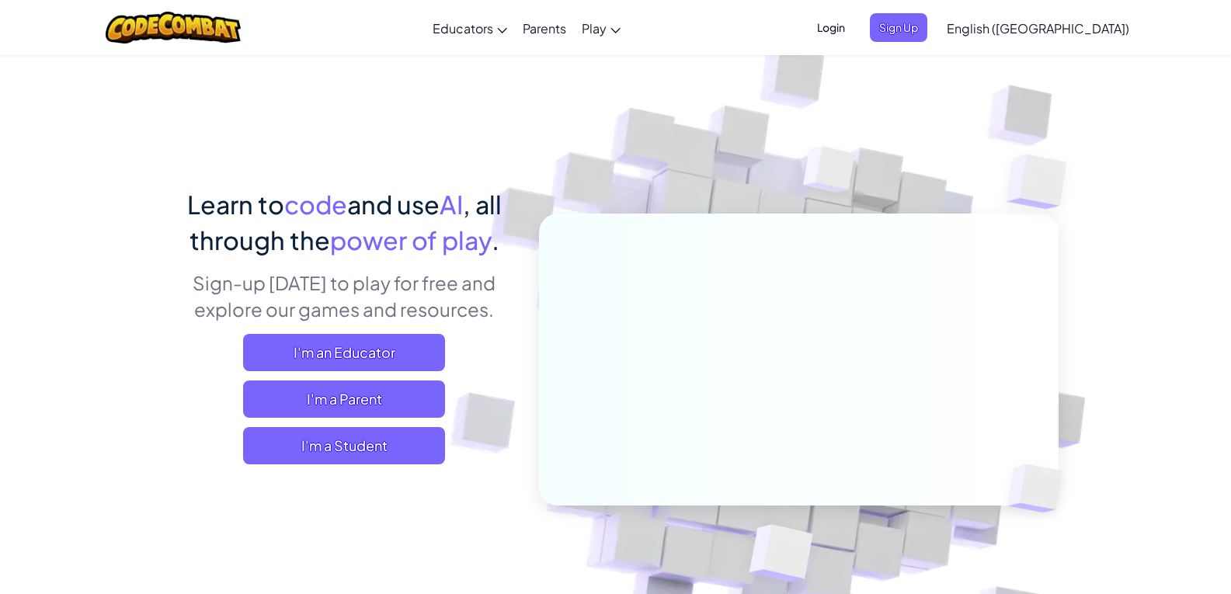 Image resolution: width=1231 pixels, height=594 pixels. What do you see at coordinates (594, 28) in the screenshot?
I see `span: Play` at bounding box center [594, 28].